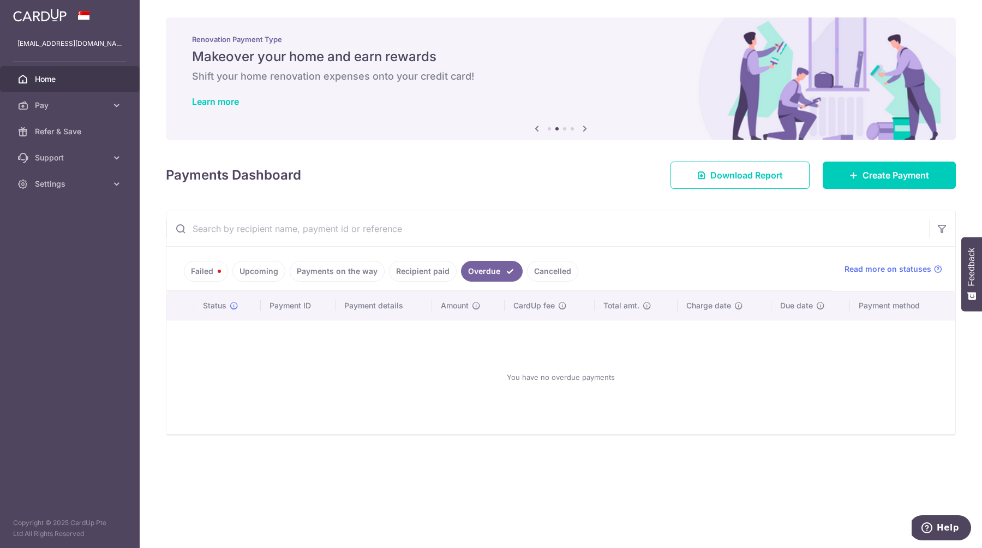 This screenshot has width=982, height=548. Describe the element at coordinates (215, 101) in the screenshot. I see `a: Learn more` at that location.